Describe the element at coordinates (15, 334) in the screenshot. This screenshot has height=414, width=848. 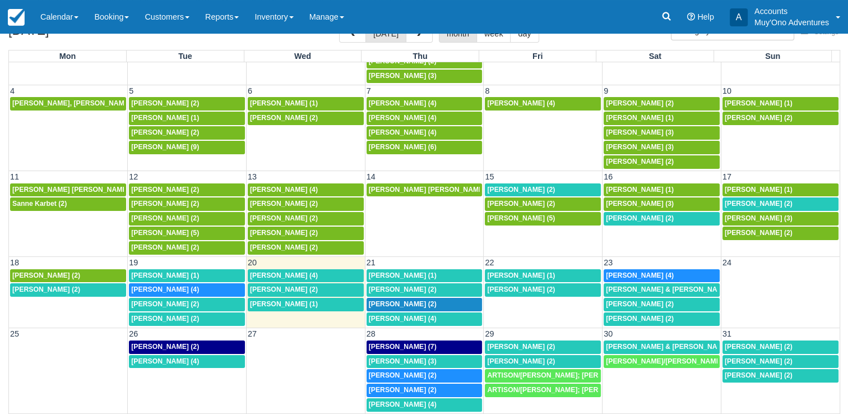
I see `span: 25` at that location.